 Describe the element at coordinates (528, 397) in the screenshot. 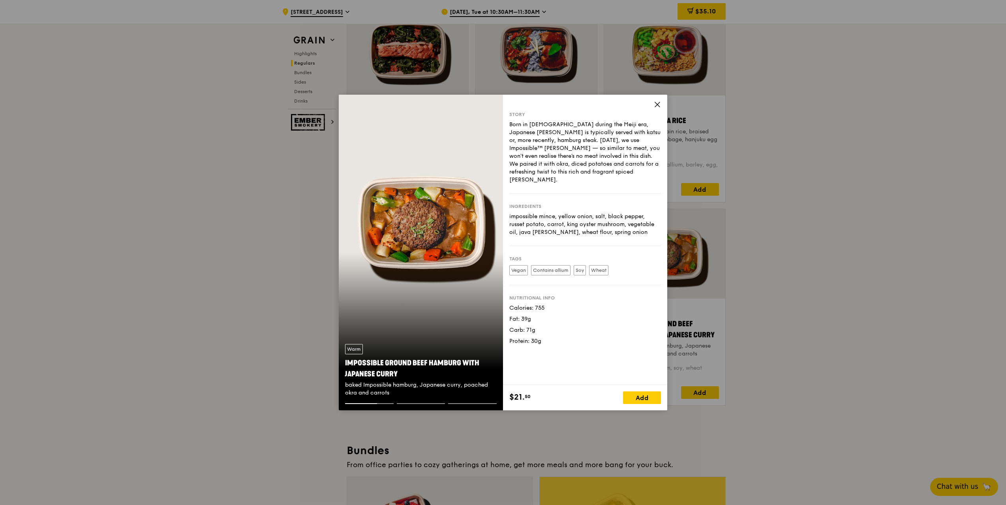

I see `span: 50` at that location.